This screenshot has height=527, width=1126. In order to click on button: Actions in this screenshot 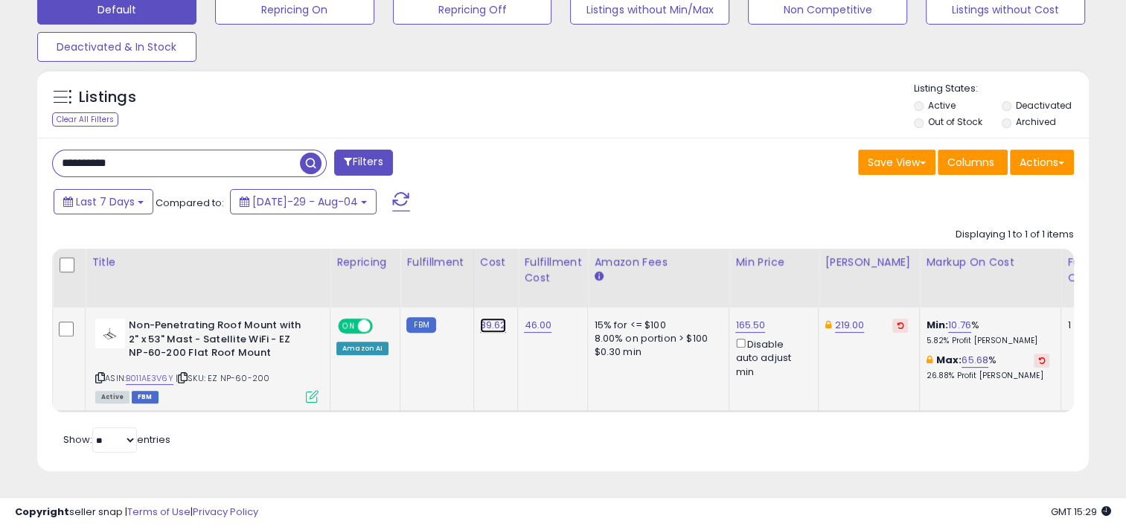, I will do `click(1042, 162)`.